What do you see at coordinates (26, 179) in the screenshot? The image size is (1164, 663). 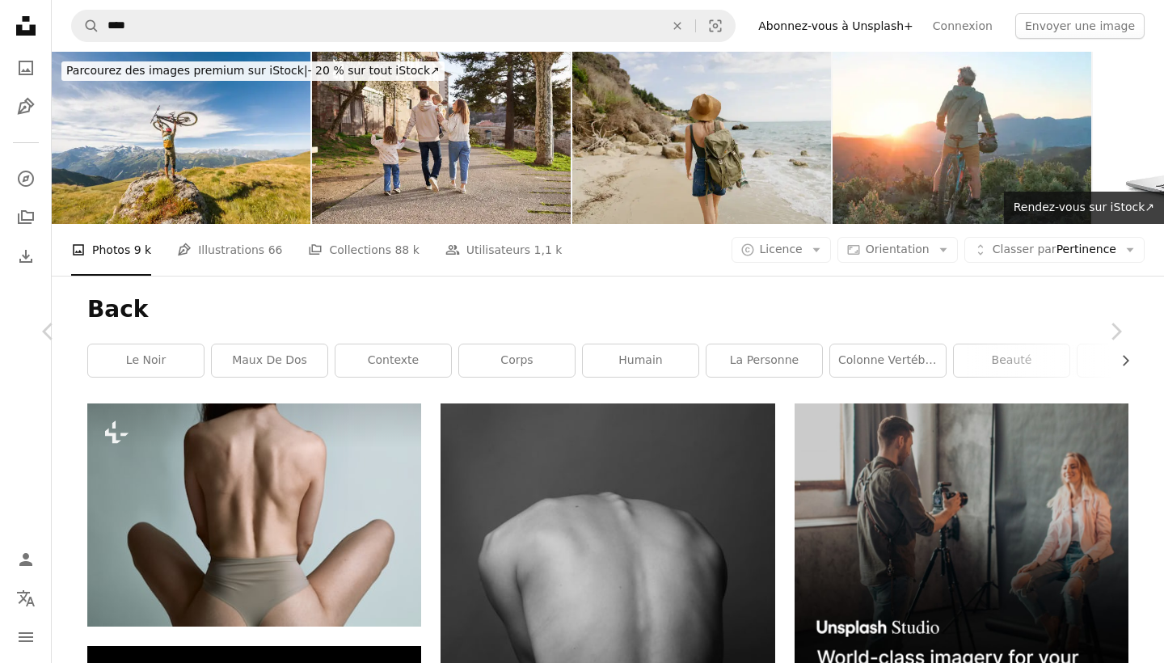 I see `a: Explorer` at bounding box center [26, 179].